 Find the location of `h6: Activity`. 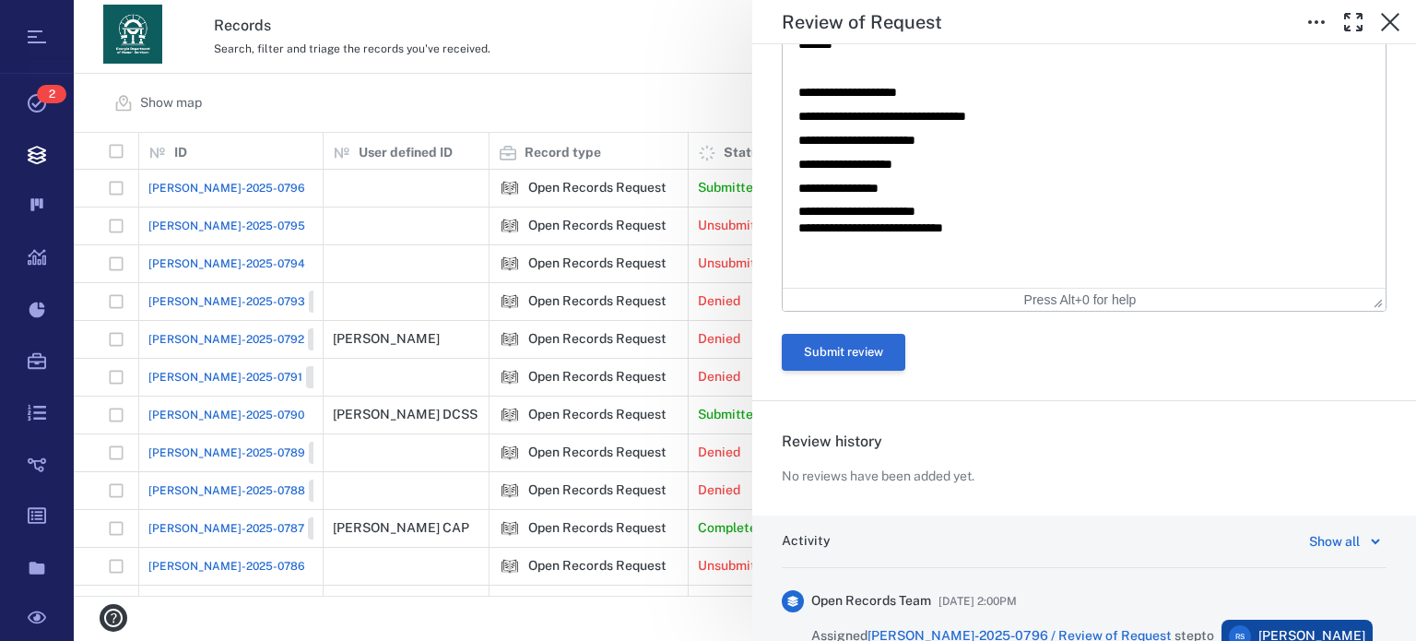

h6: Activity is located at coordinates (806, 541).